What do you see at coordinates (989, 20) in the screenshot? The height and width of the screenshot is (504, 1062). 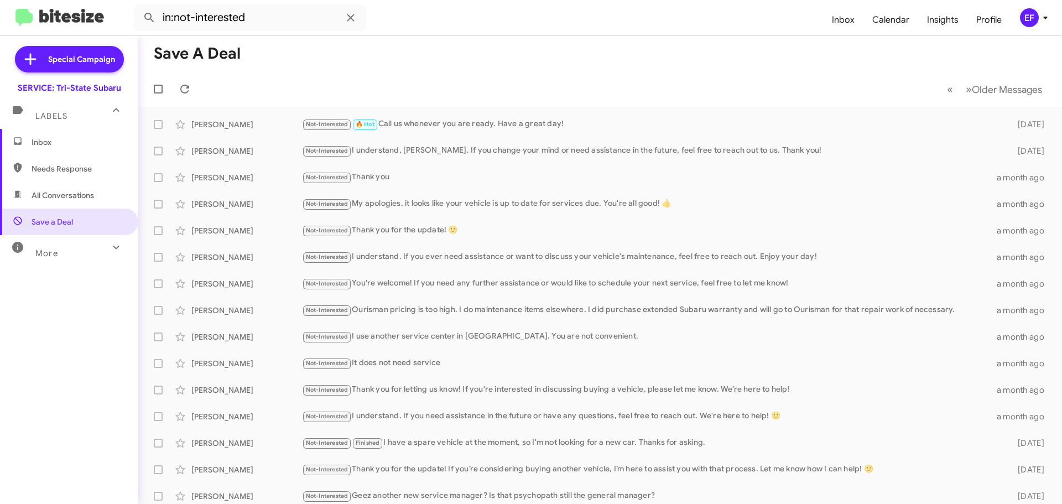 I see `span: Profile` at bounding box center [989, 20].